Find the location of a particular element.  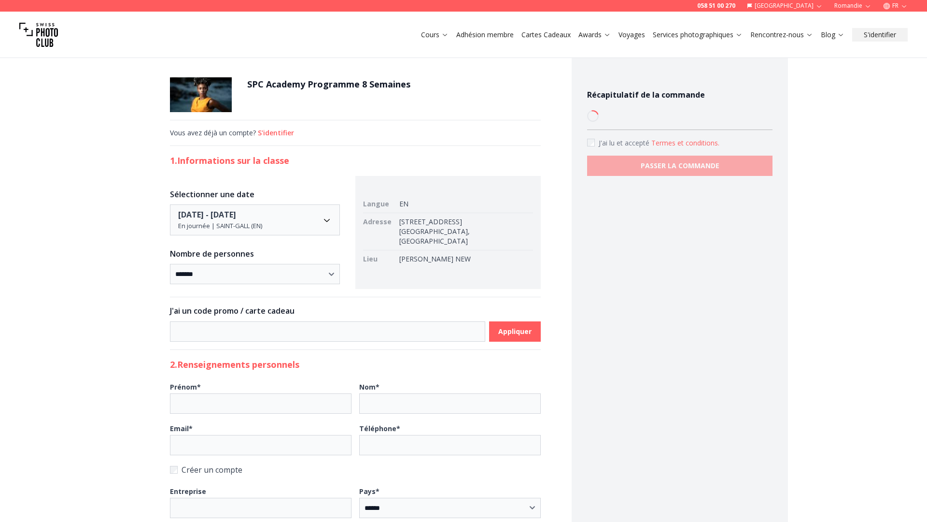

a: Cours is located at coordinates (435, 35).